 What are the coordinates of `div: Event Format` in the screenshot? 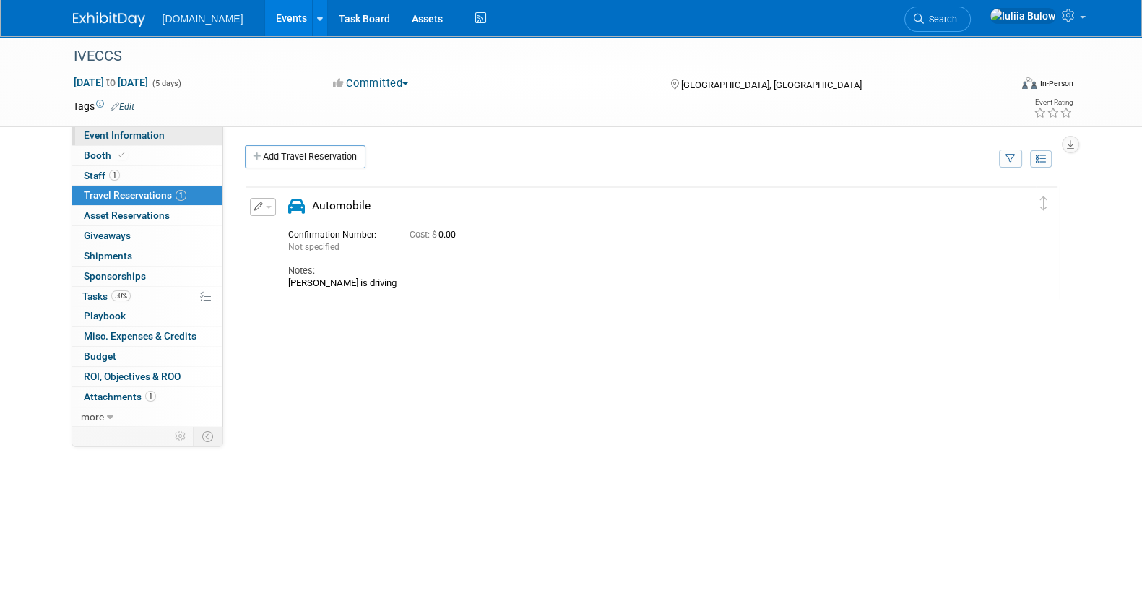 It's located at (999, 86).